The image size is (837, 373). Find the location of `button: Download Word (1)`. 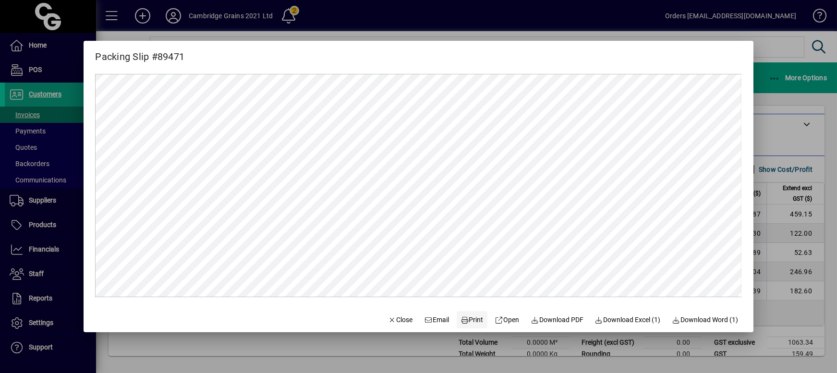

button: Download Word (1) is located at coordinates (705, 320).